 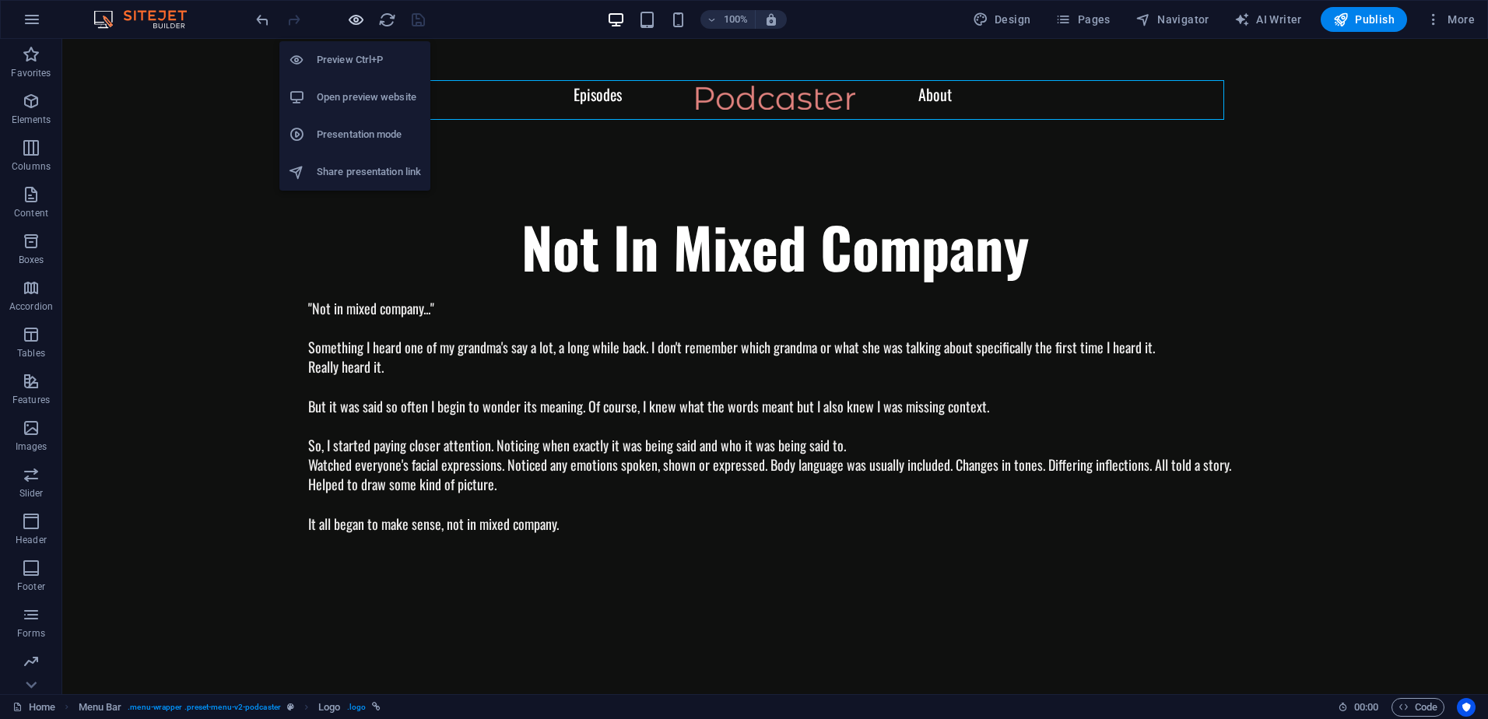 I want to click on button: Navigator, so click(x=1172, y=19).